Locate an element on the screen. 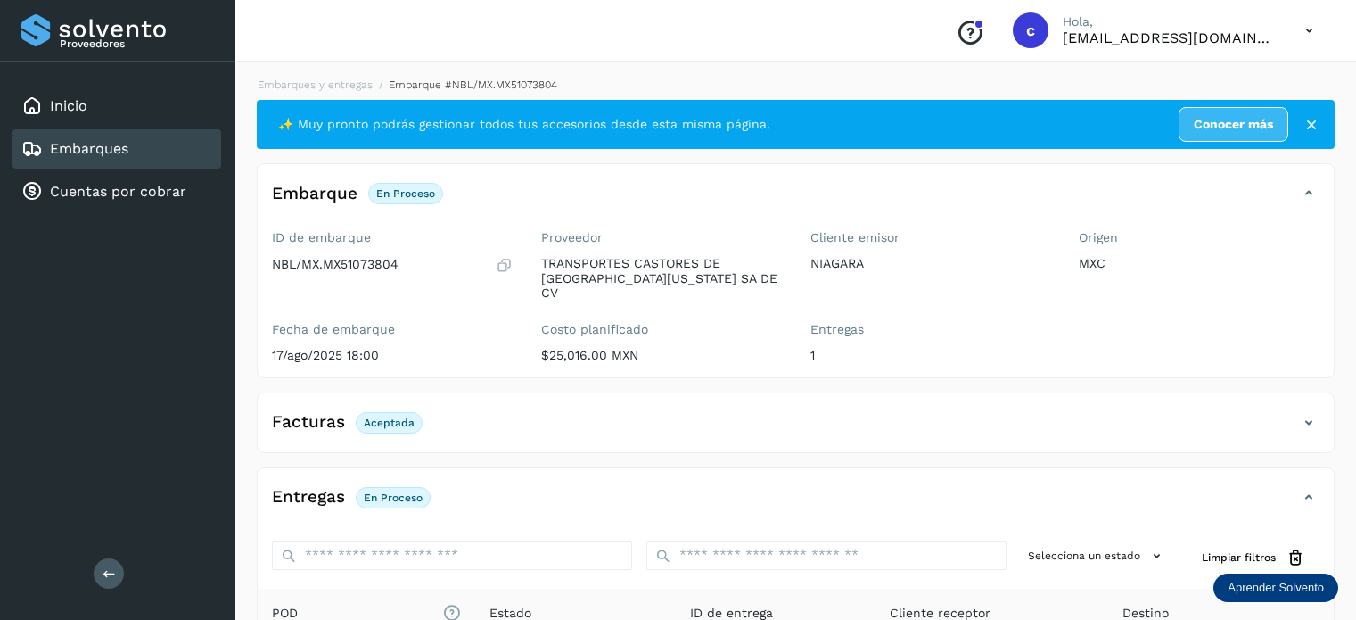 This screenshot has width=1356, height=620. a: Embarques y entregas is located at coordinates (315, 85).